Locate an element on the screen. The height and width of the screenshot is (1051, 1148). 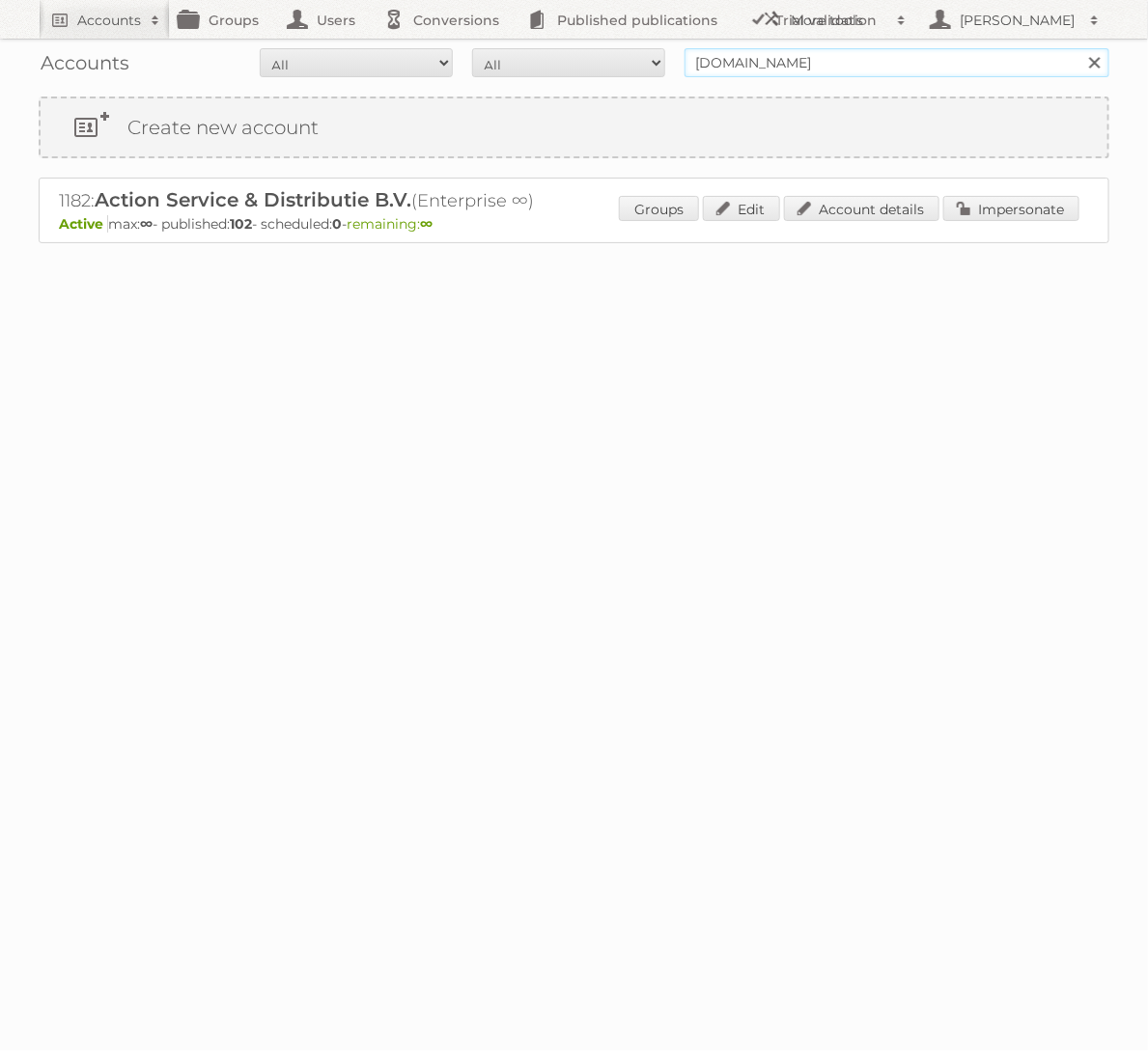
span: remaining: is located at coordinates (389, 224).